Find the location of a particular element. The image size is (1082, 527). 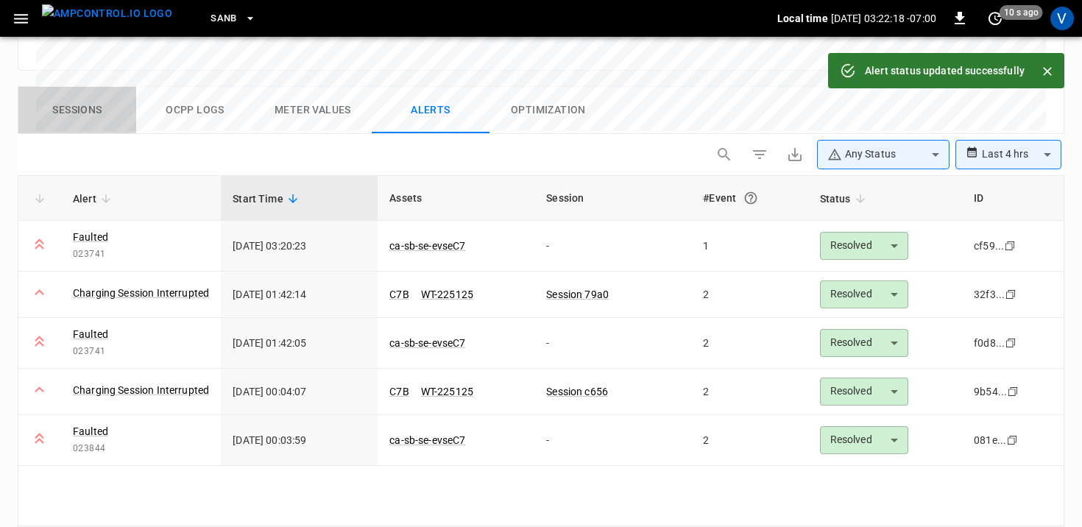

span: Alert is located at coordinates (94, 199).